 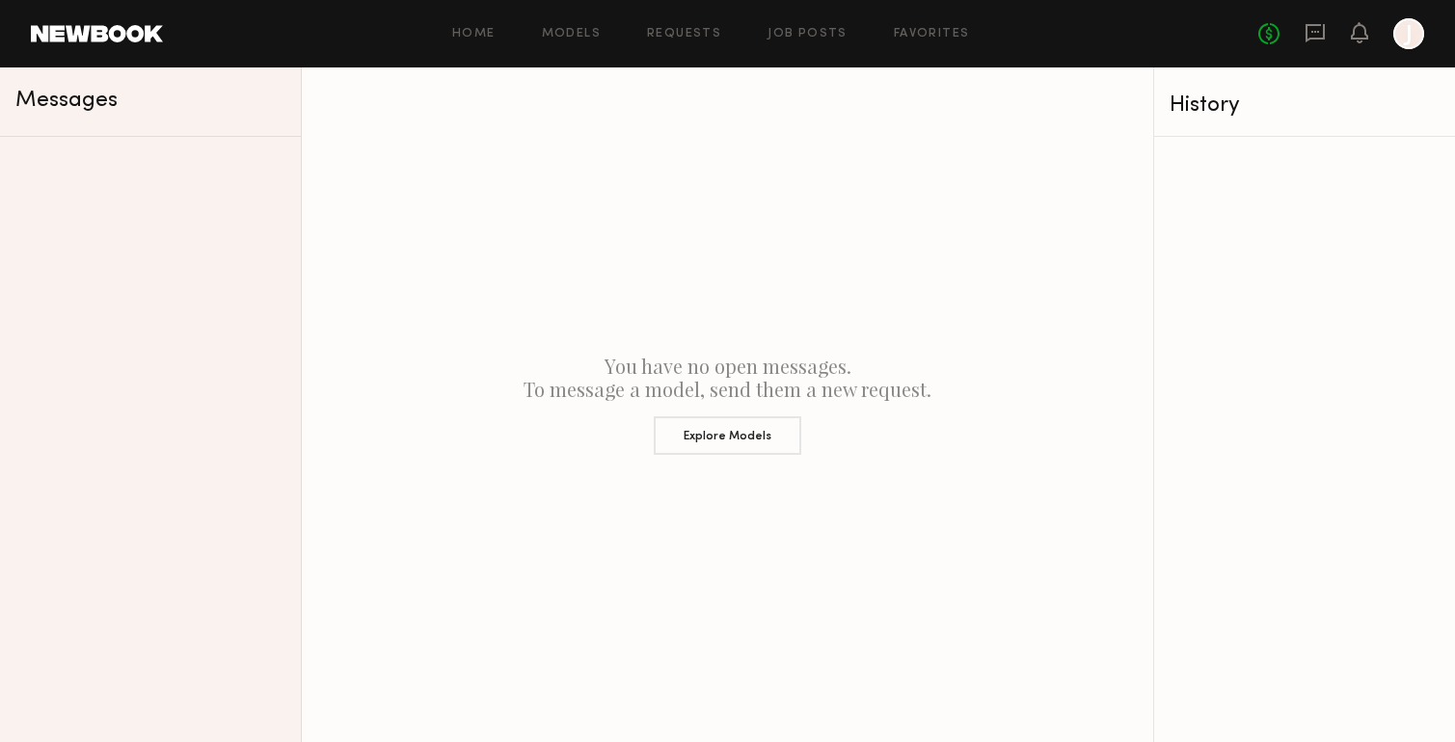 I want to click on a: Home, so click(x=473, y=34).